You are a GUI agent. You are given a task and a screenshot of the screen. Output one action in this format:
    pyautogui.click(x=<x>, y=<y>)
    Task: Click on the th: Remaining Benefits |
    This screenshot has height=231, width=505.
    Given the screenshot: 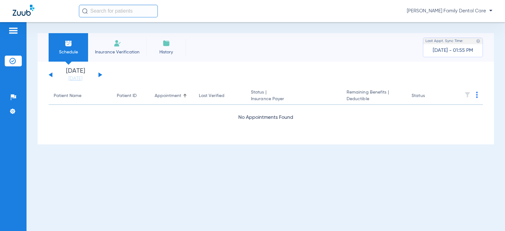 What is the action you would take?
    pyautogui.click(x=374, y=96)
    